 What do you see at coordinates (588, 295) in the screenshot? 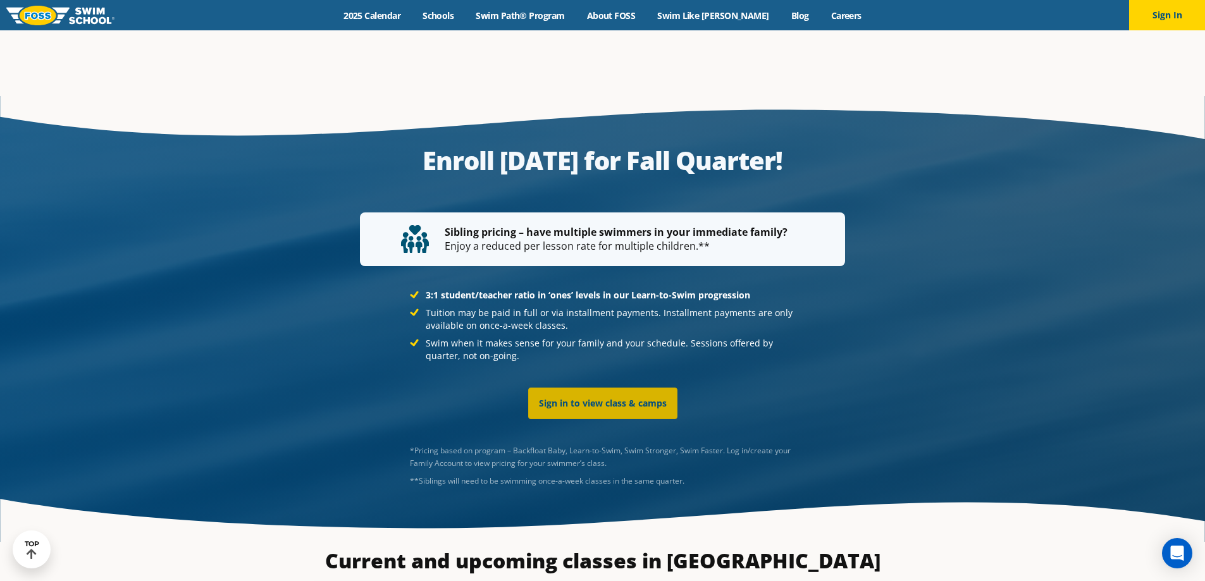
I see `strong: 3:1 student/teacher ratio in ‘ones’ levels in our Learn-to-Swim progression` at bounding box center [588, 295].